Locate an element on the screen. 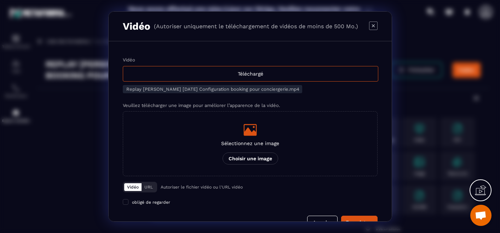  div: Téléchargé is located at coordinates (250, 74).